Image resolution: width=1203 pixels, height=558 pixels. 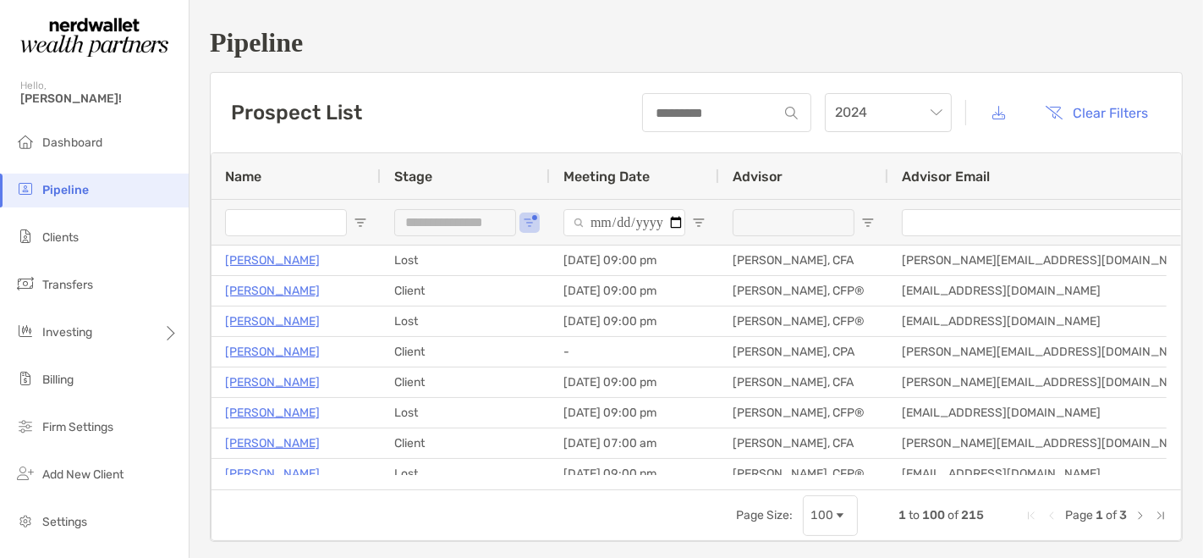 I want to click on div: Last Page, so click(x=1161, y=515).